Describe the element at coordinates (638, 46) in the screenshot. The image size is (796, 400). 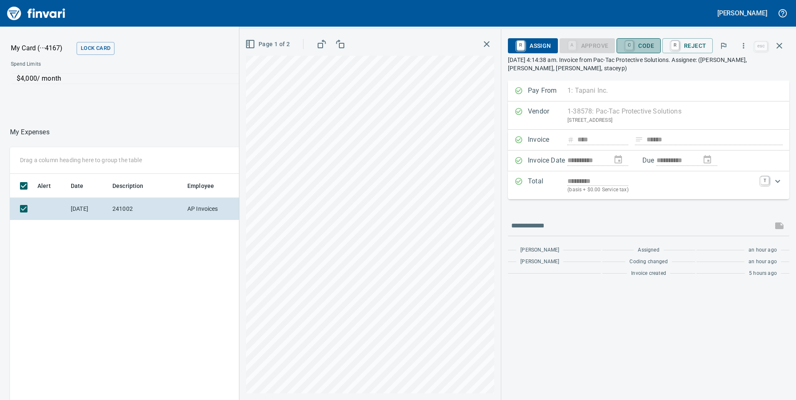
I see `span: Code` at that location.